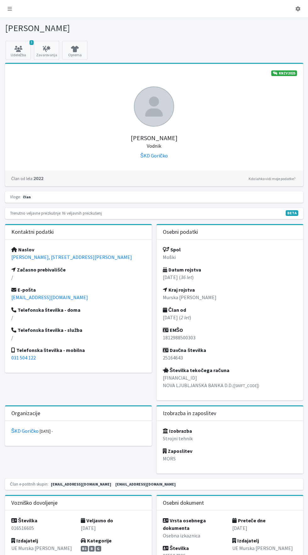 The height and width of the screenshot is (555, 308). I want to click on p: Moški, so click(230, 257).